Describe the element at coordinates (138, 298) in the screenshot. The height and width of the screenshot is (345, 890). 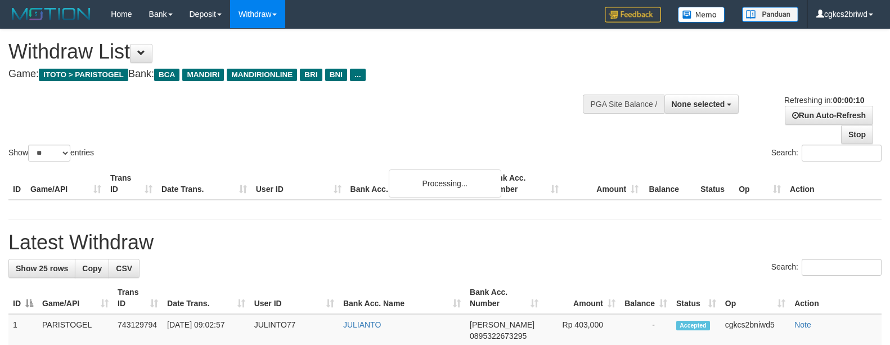
I see `th: Trans ID: activate to sort column ascending` at that location.